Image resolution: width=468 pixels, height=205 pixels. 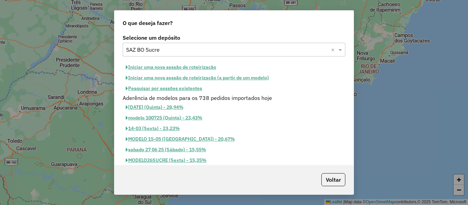 What do you see at coordinates (164, 88) in the screenshot?
I see `button: Pesquisar por sessões existentes` at bounding box center [164, 88].